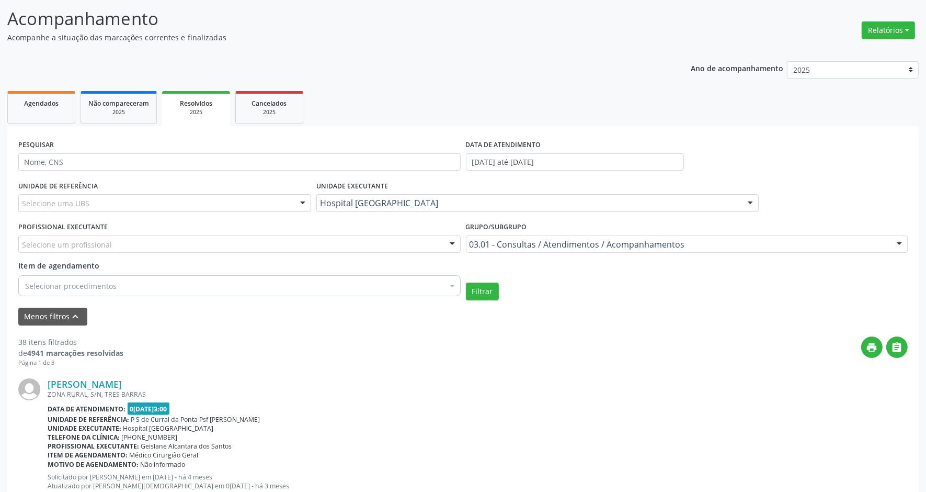 The width and height of the screenshot is (926, 492). Describe the element at coordinates (76, 316) in the screenshot. I see `i: keyboard_arrow_up` at that location.